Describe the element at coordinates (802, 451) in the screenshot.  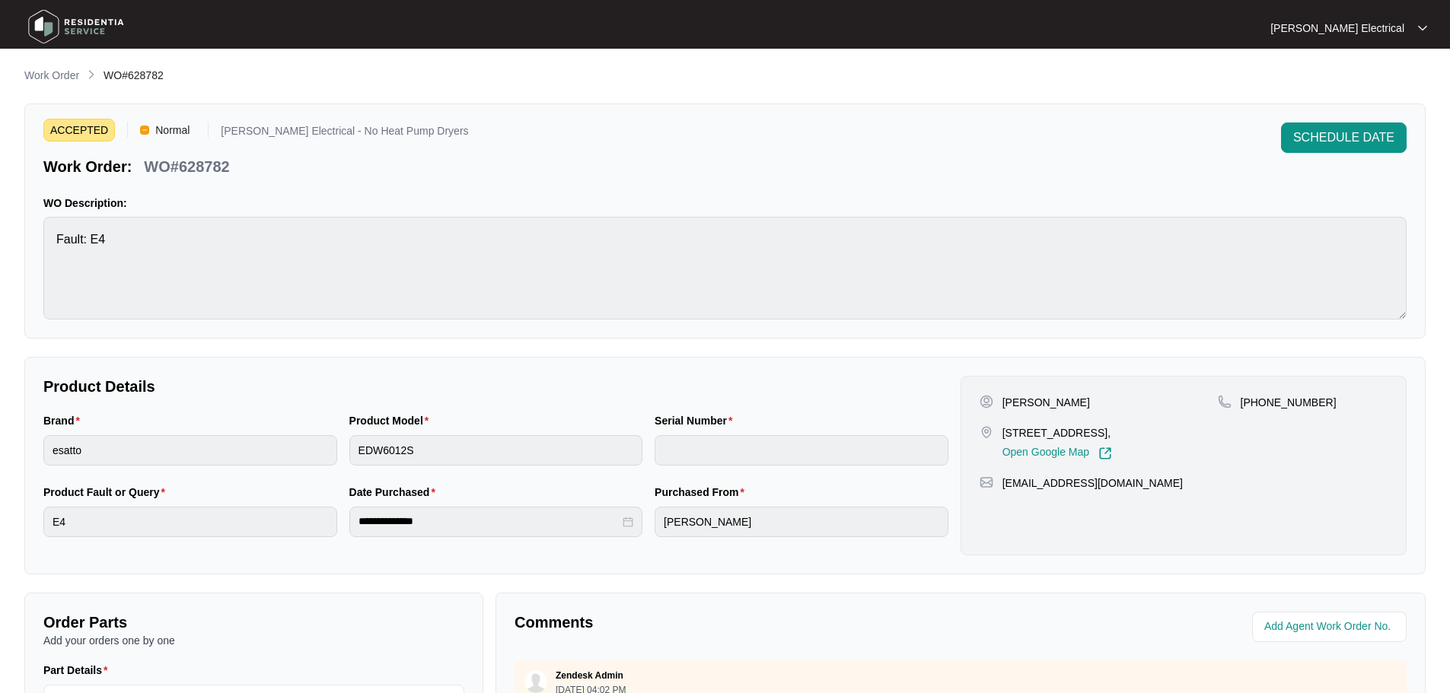
I see `input: Serial Number` at that location.